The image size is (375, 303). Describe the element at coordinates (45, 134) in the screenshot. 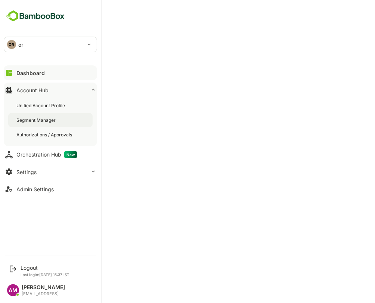

I see `div: Authorizations / Approvals` at that location.